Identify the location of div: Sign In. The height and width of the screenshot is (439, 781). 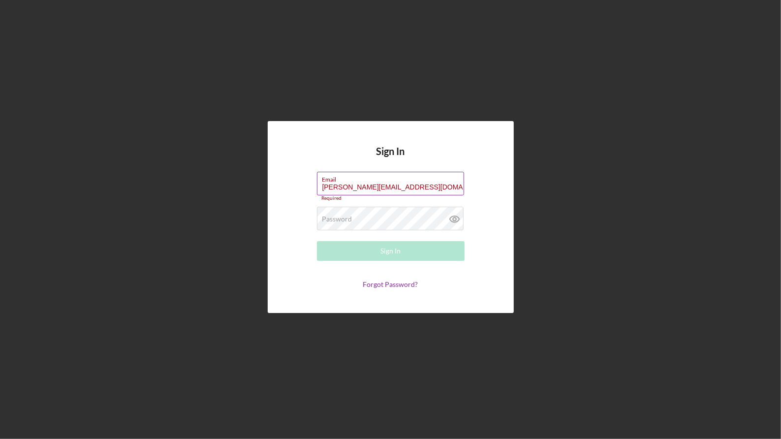
(390, 251).